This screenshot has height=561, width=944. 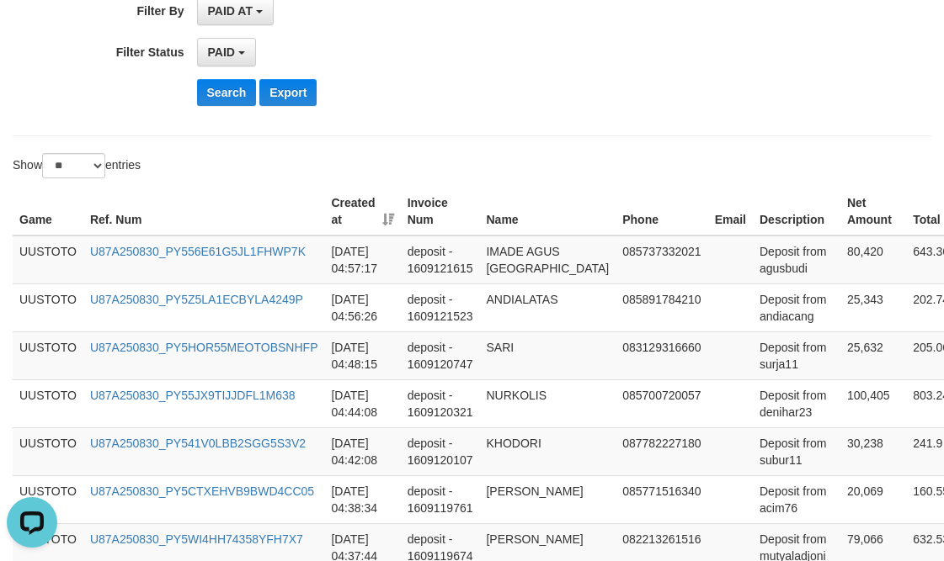 I want to click on button: Export, so click(x=288, y=93).